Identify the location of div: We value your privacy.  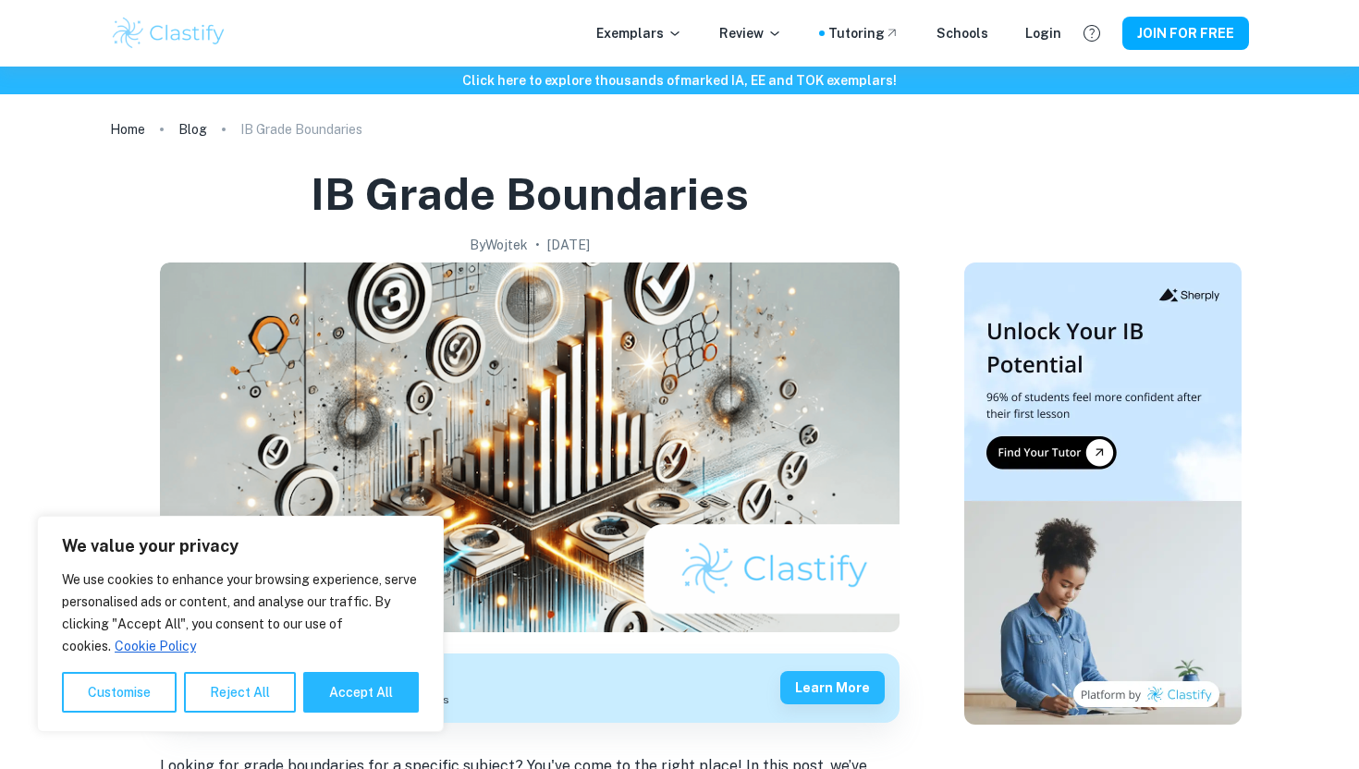
(240, 624).